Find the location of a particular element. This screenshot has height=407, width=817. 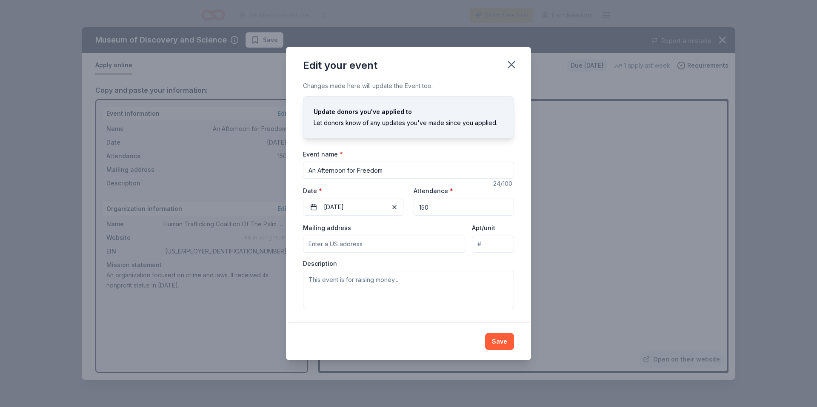

input: Enter a US address is located at coordinates (384, 244).